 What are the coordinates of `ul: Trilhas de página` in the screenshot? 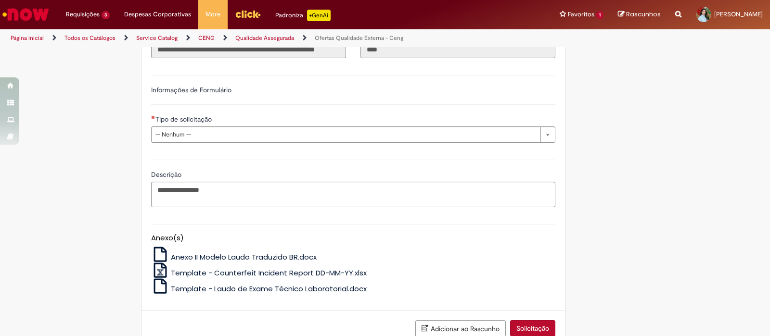 It's located at (256, 38).